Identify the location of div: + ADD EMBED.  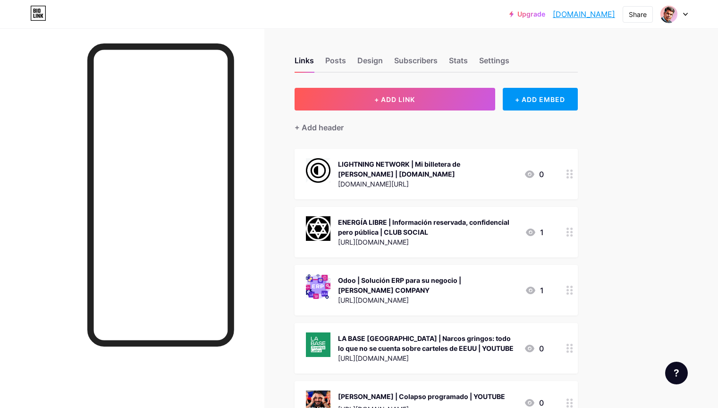
(540, 99).